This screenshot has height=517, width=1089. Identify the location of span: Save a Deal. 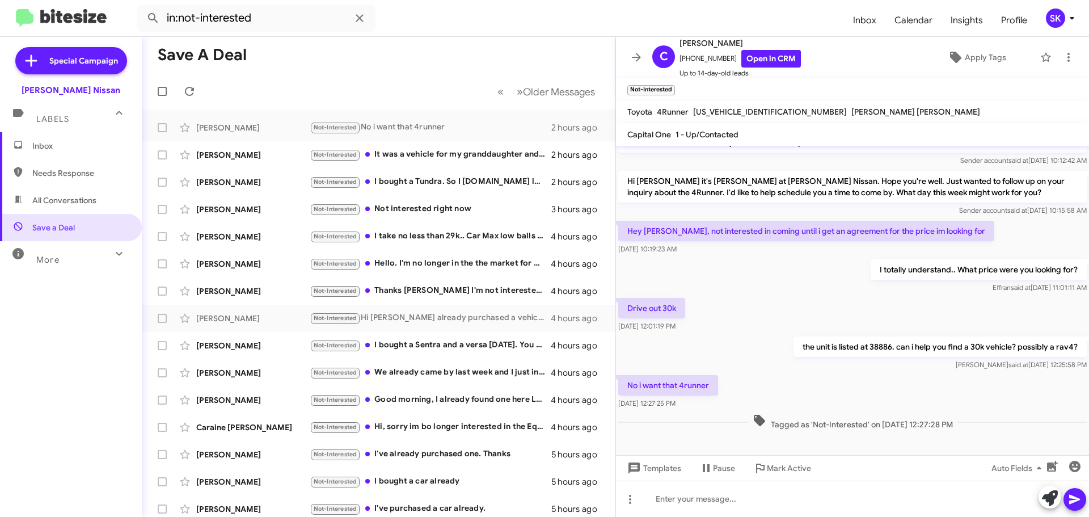
(53, 227).